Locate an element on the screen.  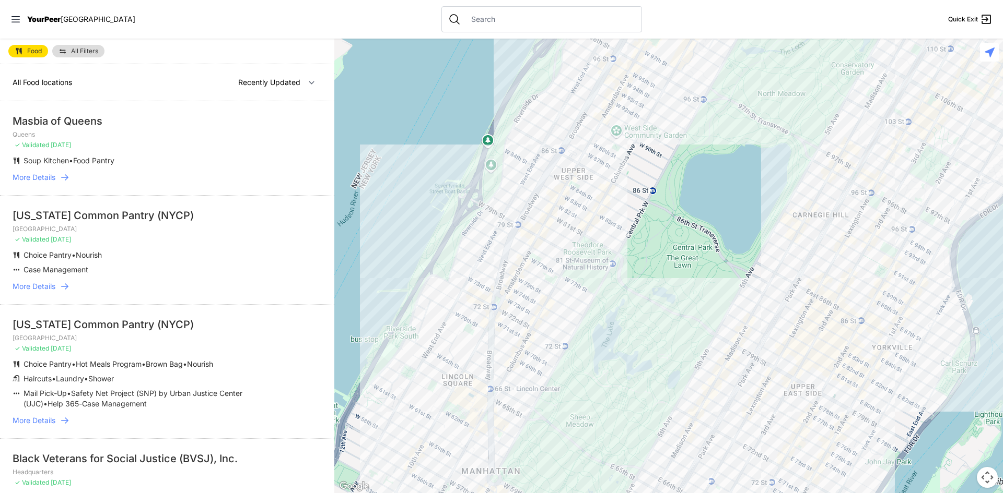
span: Food Pantry is located at coordinates (93, 160).